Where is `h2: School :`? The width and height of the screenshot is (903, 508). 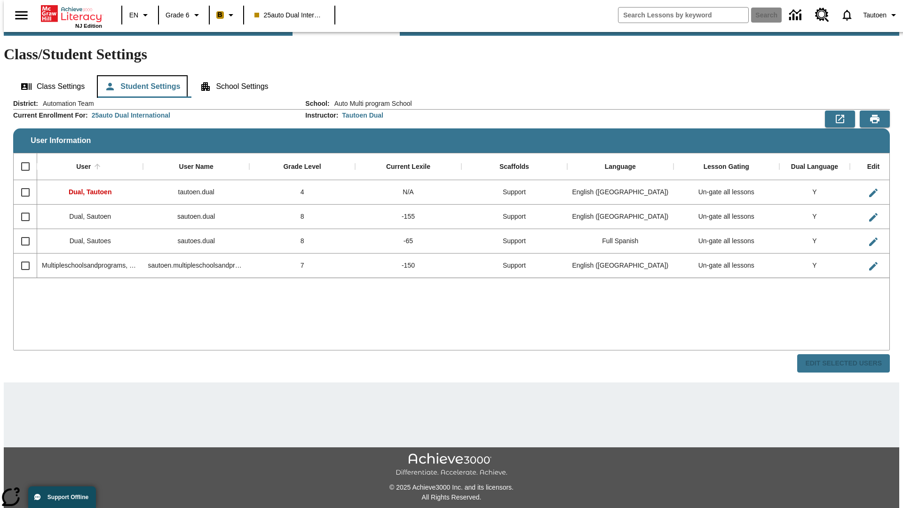
h2: School : is located at coordinates (317, 103).